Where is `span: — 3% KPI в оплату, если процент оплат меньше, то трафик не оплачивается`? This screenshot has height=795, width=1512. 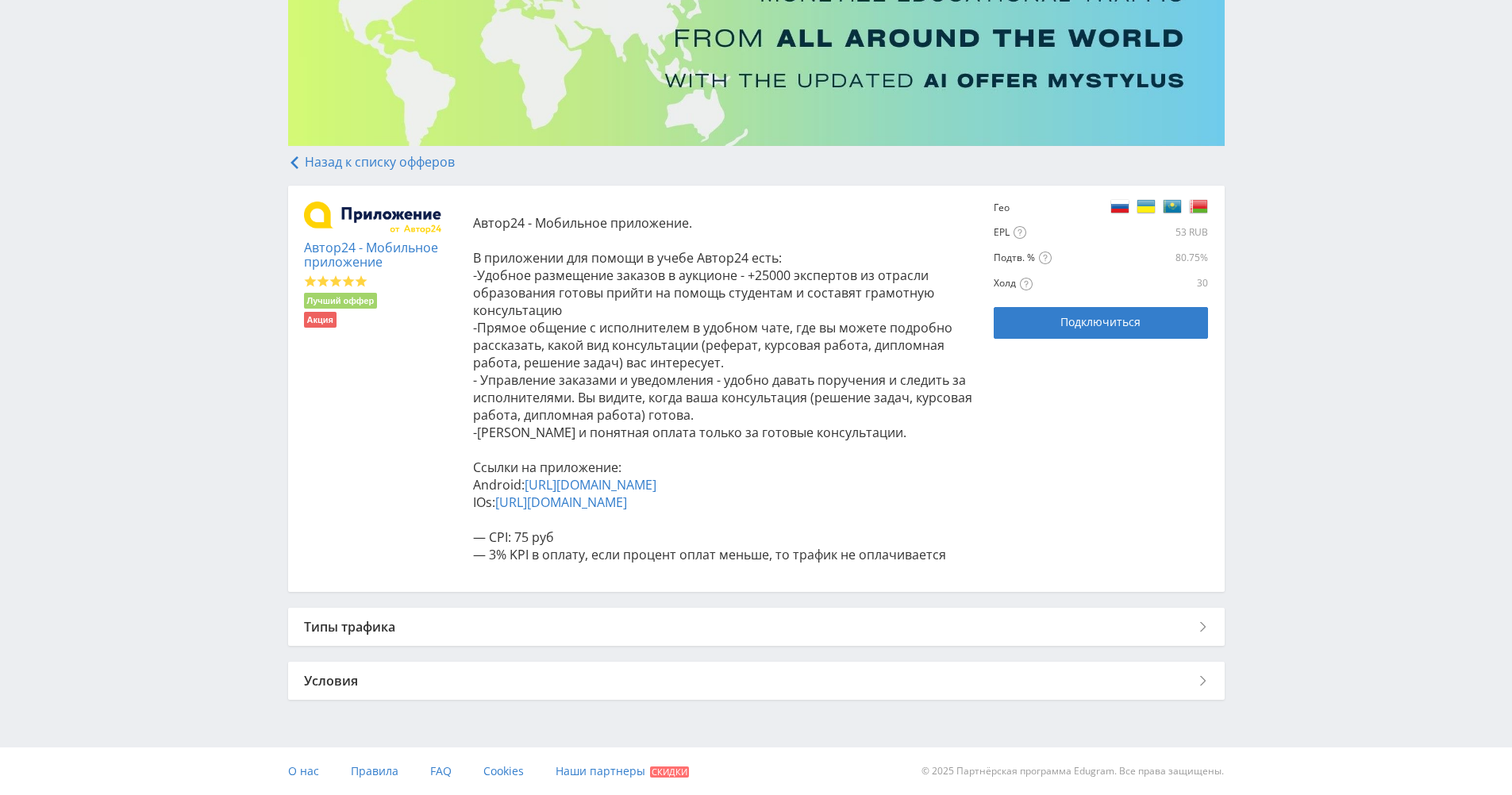 span: — 3% KPI в оплату, если процент оплат меньше, то трафик не оплачивается is located at coordinates (710, 555).